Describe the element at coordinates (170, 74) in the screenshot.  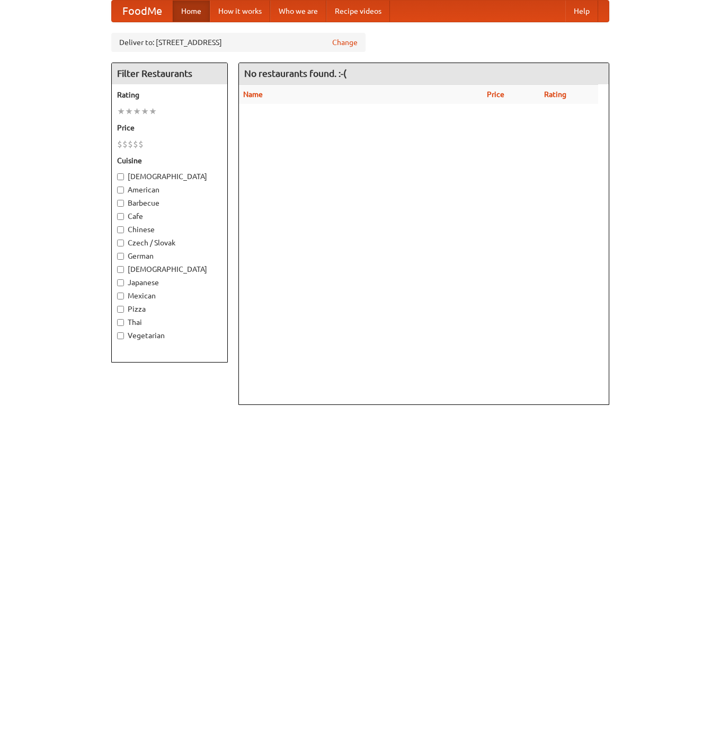
I see `h4: Filter Restaurants` at that location.